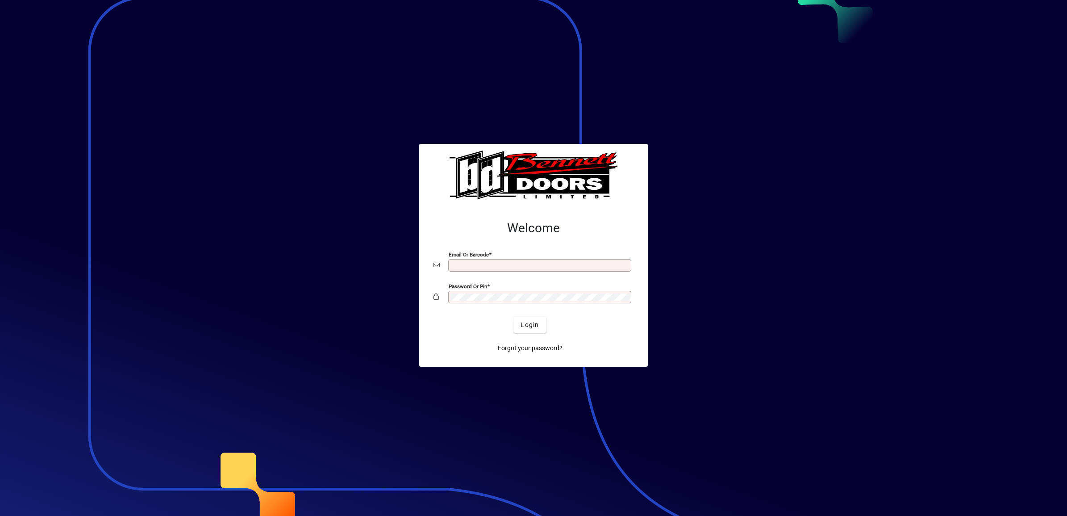  What do you see at coordinates (534, 228) in the screenshot?
I see `h2: Welcome` at bounding box center [534, 228].